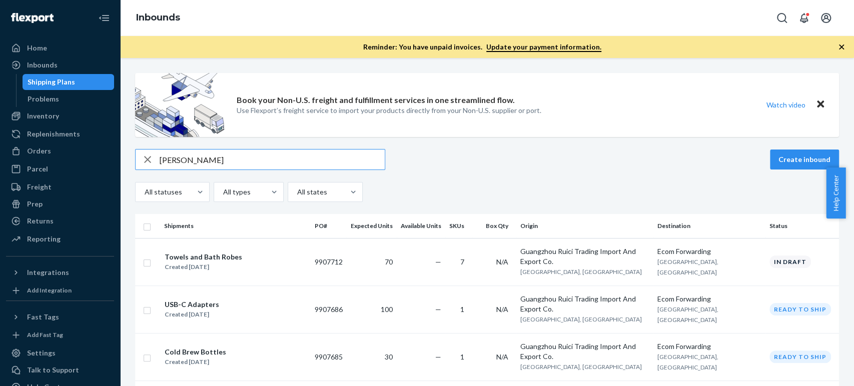  What do you see at coordinates (60, 370) in the screenshot?
I see `a: Talk to Support` at bounding box center [60, 370].